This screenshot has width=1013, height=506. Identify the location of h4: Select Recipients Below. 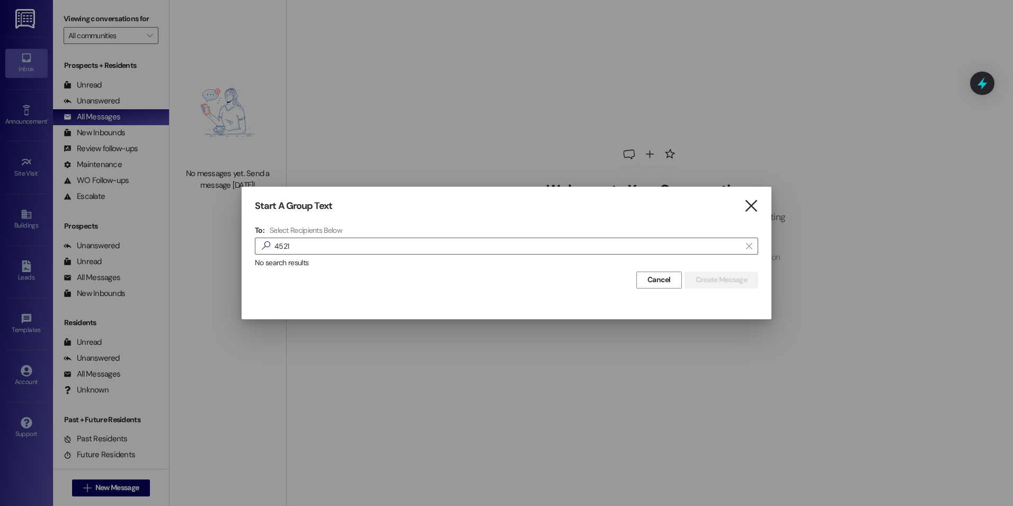
(306, 230).